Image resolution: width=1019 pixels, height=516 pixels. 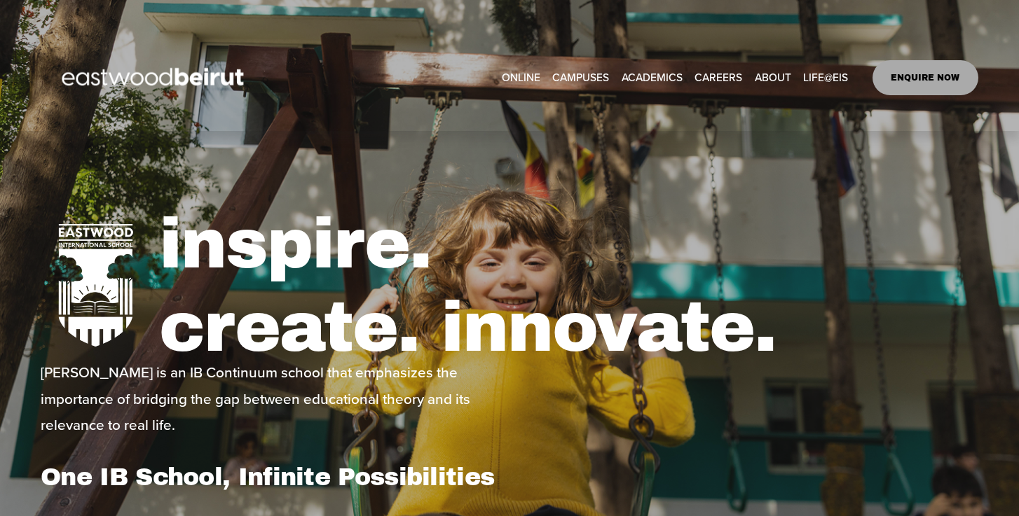 I want to click on a: CAREERS, so click(x=718, y=78).